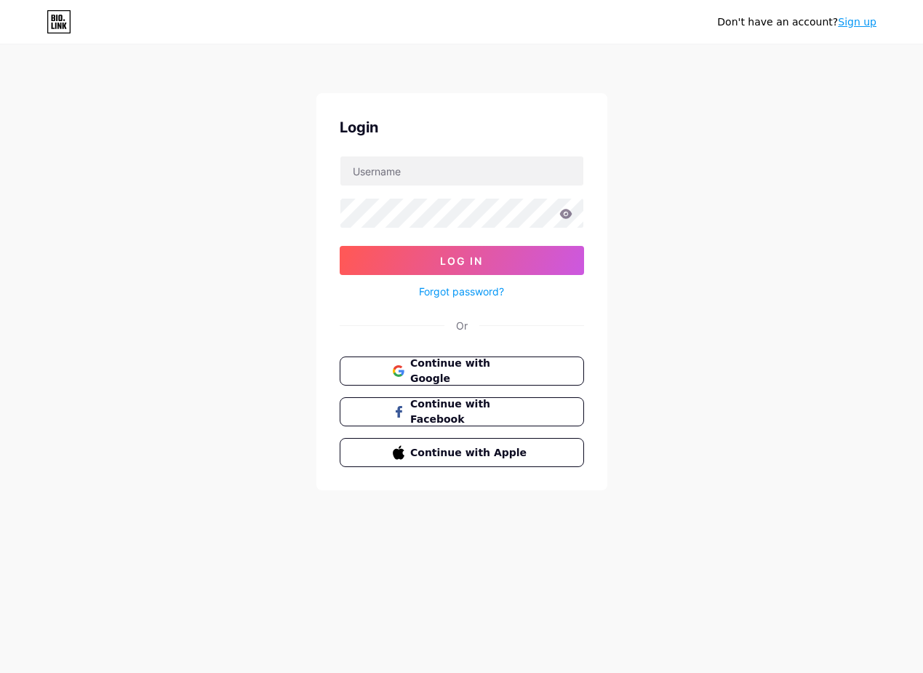 The width and height of the screenshot is (923, 673). What do you see at coordinates (462, 412) in the screenshot?
I see `a: Continue with Facebook` at bounding box center [462, 412].